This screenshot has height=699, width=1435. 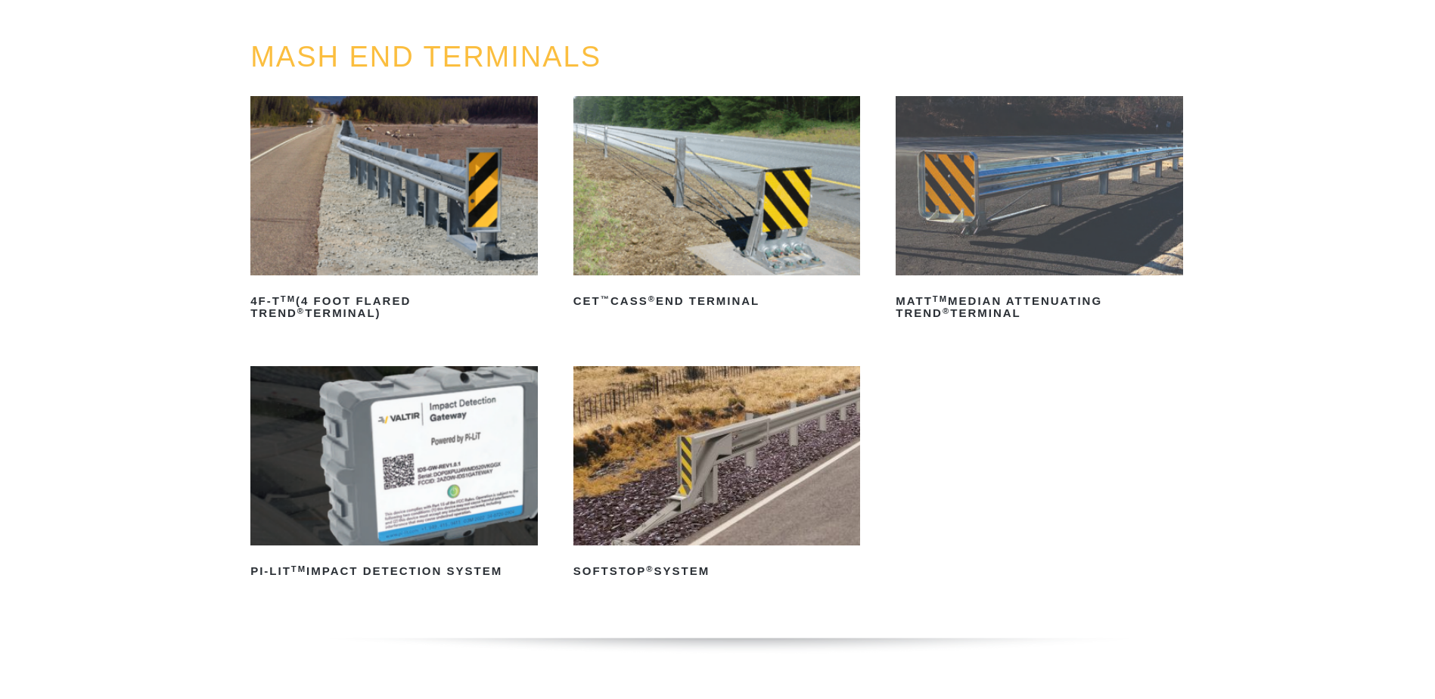 What do you see at coordinates (394, 571) in the screenshot?
I see `h2: PI-LIT Impact Detection System` at bounding box center [394, 571].